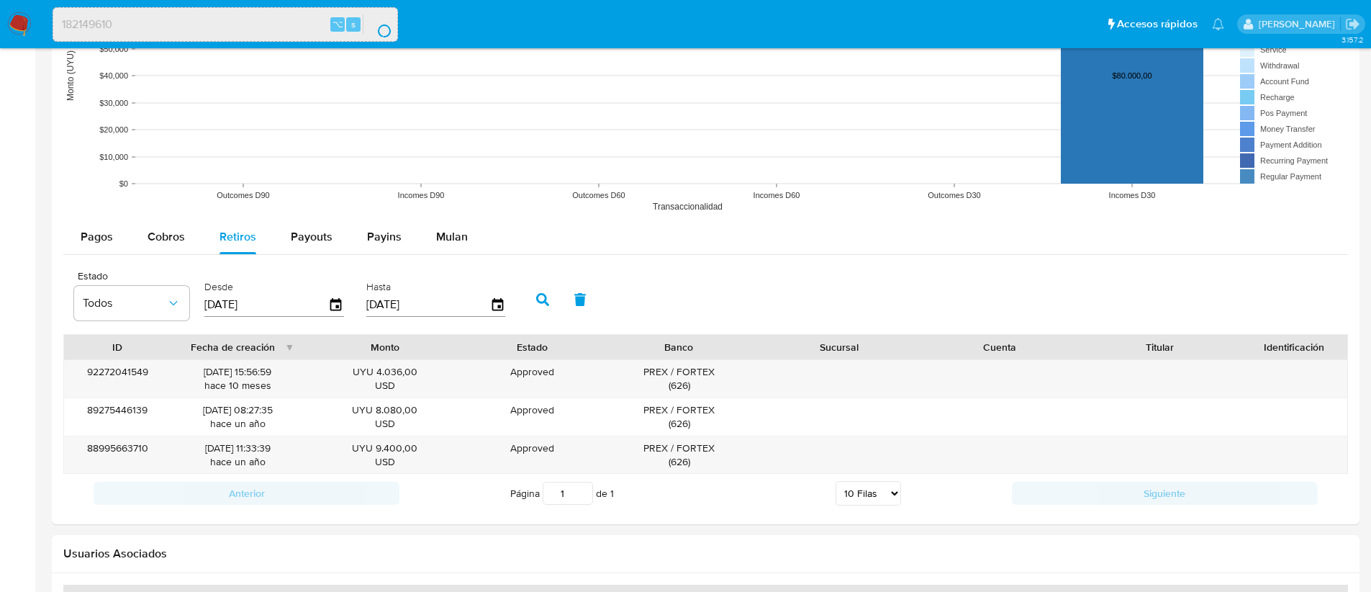  Describe the element at coordinates (1352, 40) in the screenshot. I see `span: 3.157.2` at that location.